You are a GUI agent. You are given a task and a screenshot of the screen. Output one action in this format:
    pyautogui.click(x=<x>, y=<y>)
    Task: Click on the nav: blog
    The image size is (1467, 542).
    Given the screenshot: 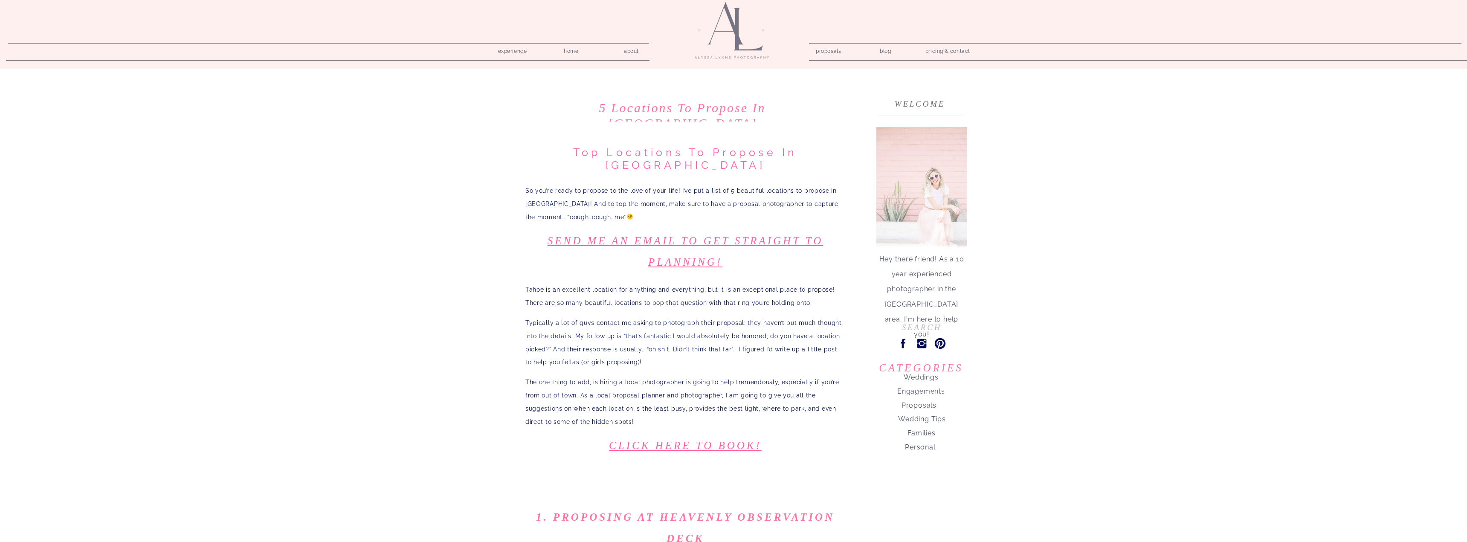 What is the action you would take?
    pyautogui.click(x=885, y=49)
    